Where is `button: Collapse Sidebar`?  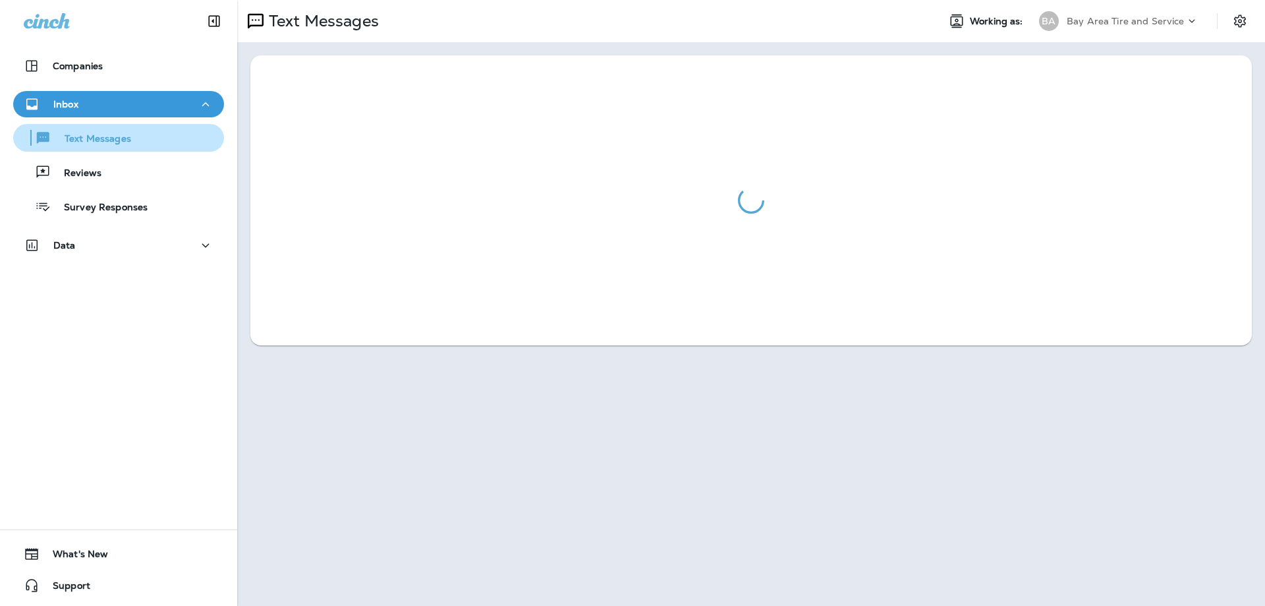 button: Collapse Sidebar is located at coordinates (214, 21).